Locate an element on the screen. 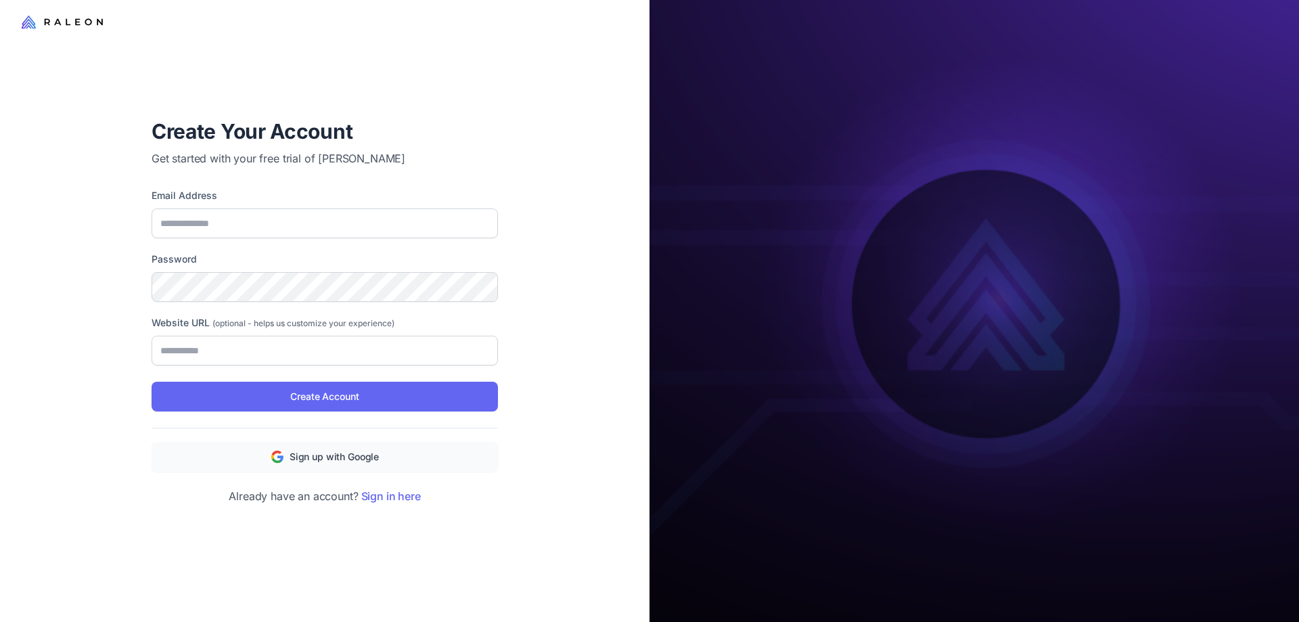 The image size is (1299, 622). a: Sign in here is located at coordinates (391, 496).